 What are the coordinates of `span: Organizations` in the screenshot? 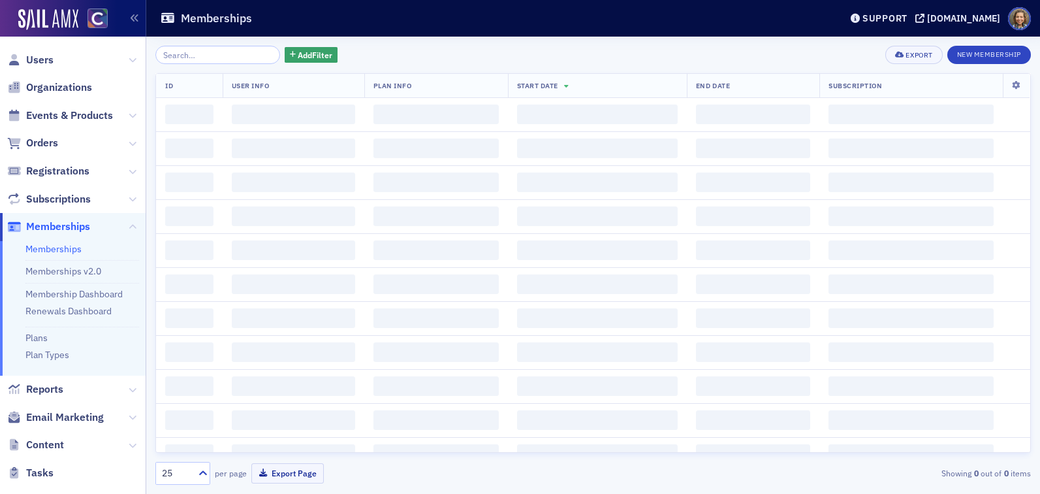 It's located at (59, 88).